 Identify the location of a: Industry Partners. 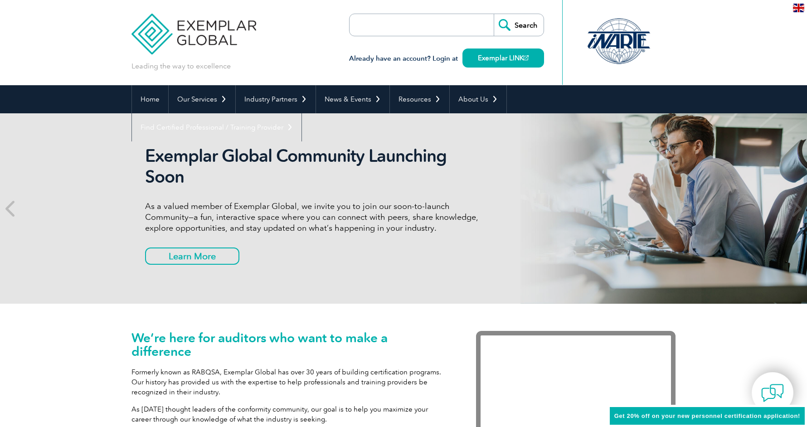
(276, 99).